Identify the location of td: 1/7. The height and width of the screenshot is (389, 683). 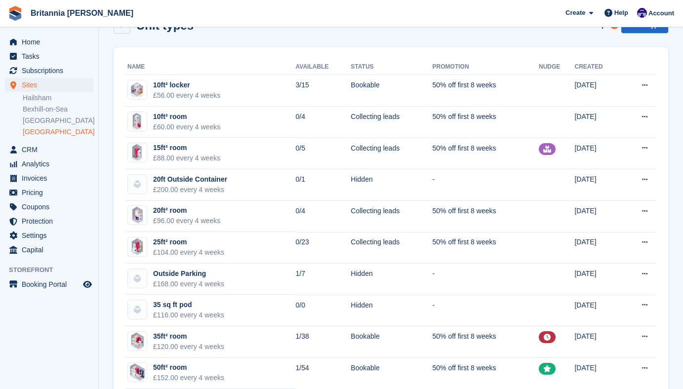
(324, 280).